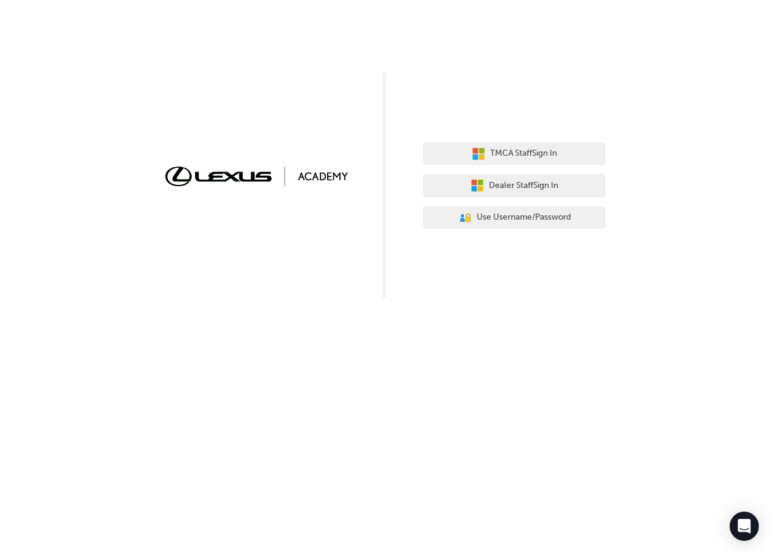 Image resolution: width=771 pixels, height=553 pixels. Describe the element at coordinates (523, 217) in the screenshot. I see `span: Use Username/Password` at that location.